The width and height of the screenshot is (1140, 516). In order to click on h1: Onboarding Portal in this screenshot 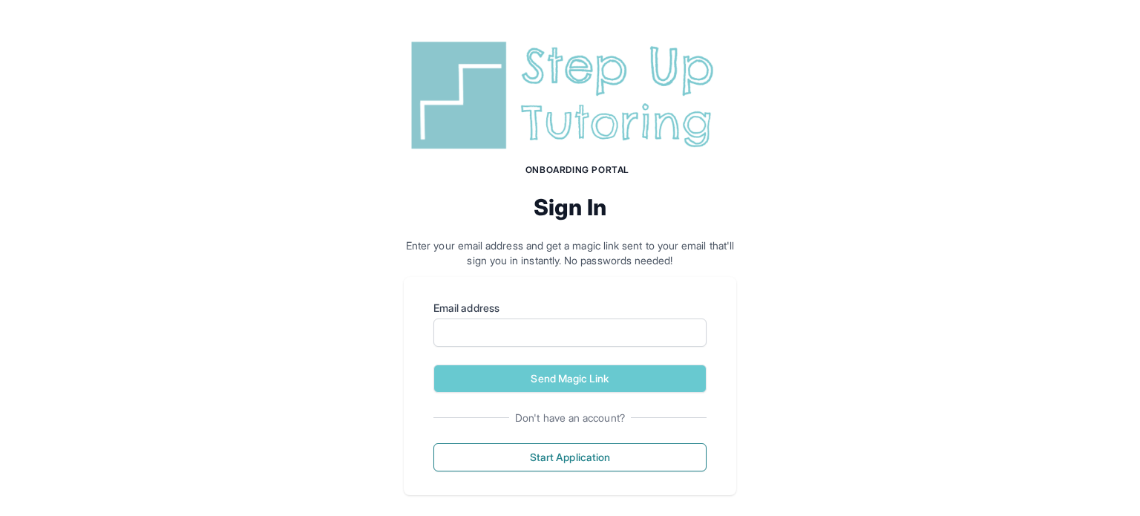, I will do `click(577, 170)`.